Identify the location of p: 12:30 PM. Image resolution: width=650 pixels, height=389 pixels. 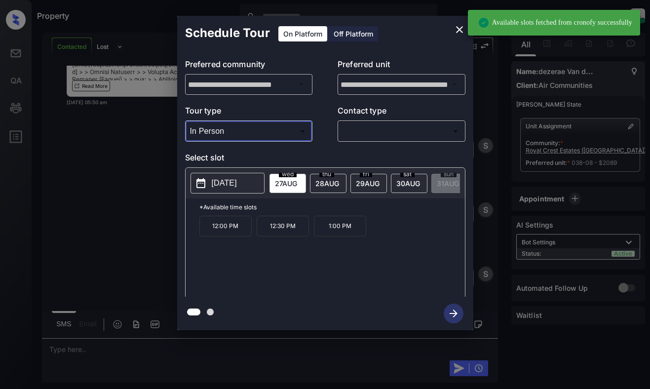
(283, 226).